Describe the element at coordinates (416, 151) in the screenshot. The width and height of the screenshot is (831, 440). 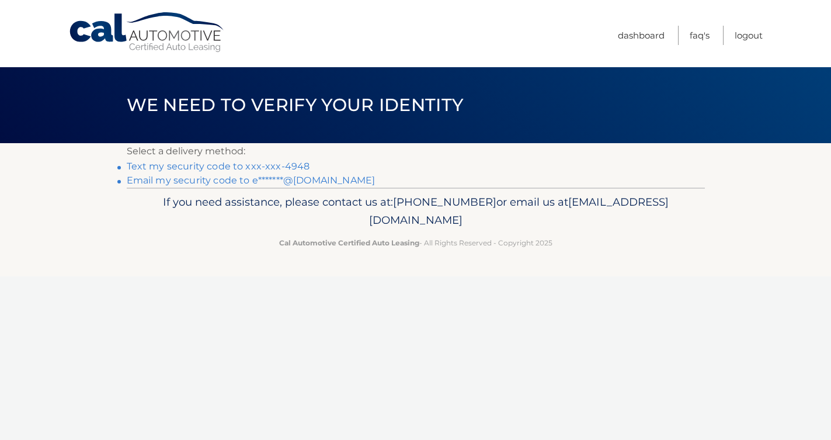
I see `p: Select a delivery method:` at that location.